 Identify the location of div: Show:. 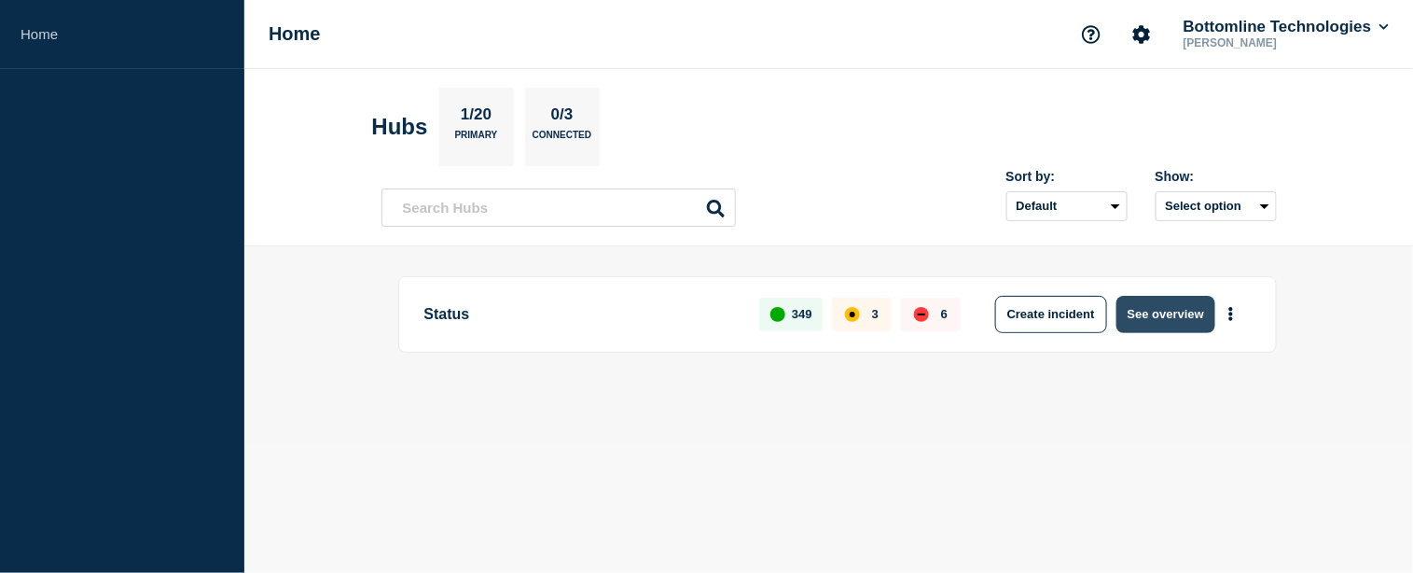
(1216, 176).